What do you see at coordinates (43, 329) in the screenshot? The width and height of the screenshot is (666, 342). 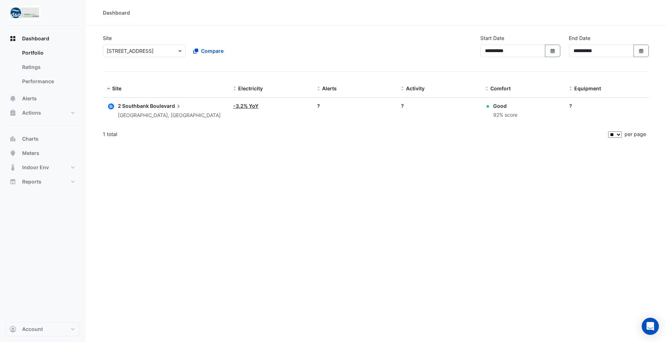 I see `button: Account` at bounding box center [43, 329].